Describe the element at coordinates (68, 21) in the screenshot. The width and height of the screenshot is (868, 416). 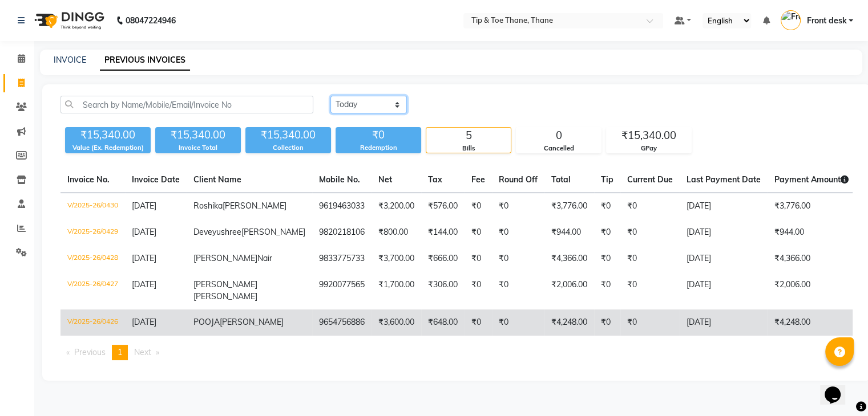
I see `img: logo` at that location.